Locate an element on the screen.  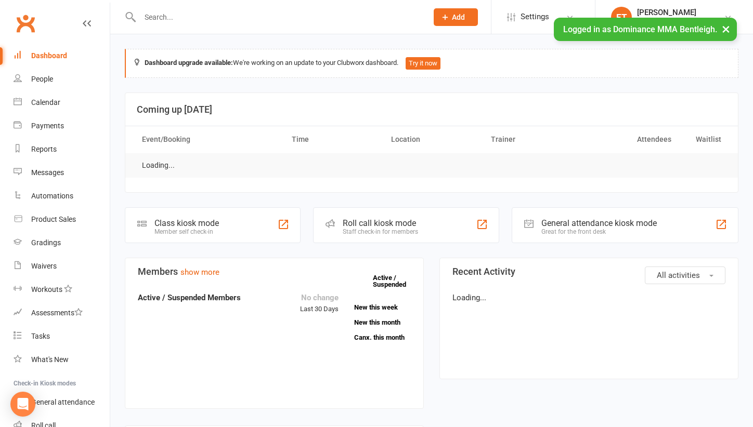
a: New this month is located at coordinates (382, 322).